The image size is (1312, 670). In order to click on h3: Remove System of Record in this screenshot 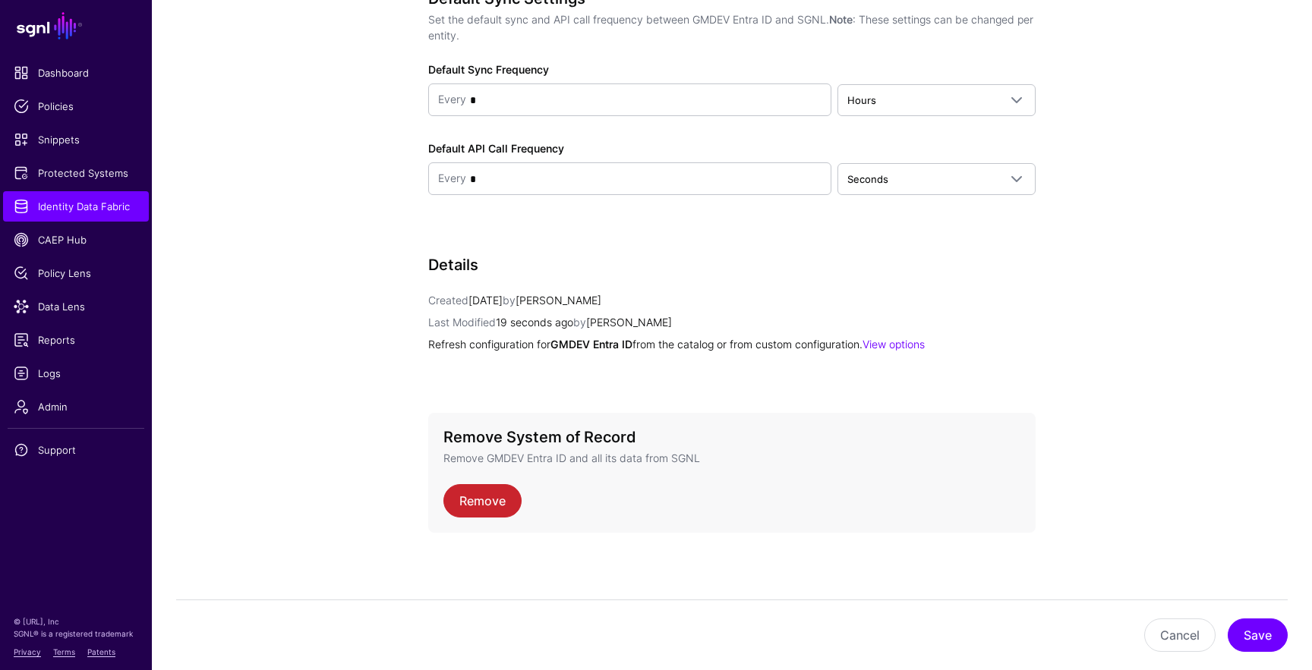, I will do `click(732, 437)`.